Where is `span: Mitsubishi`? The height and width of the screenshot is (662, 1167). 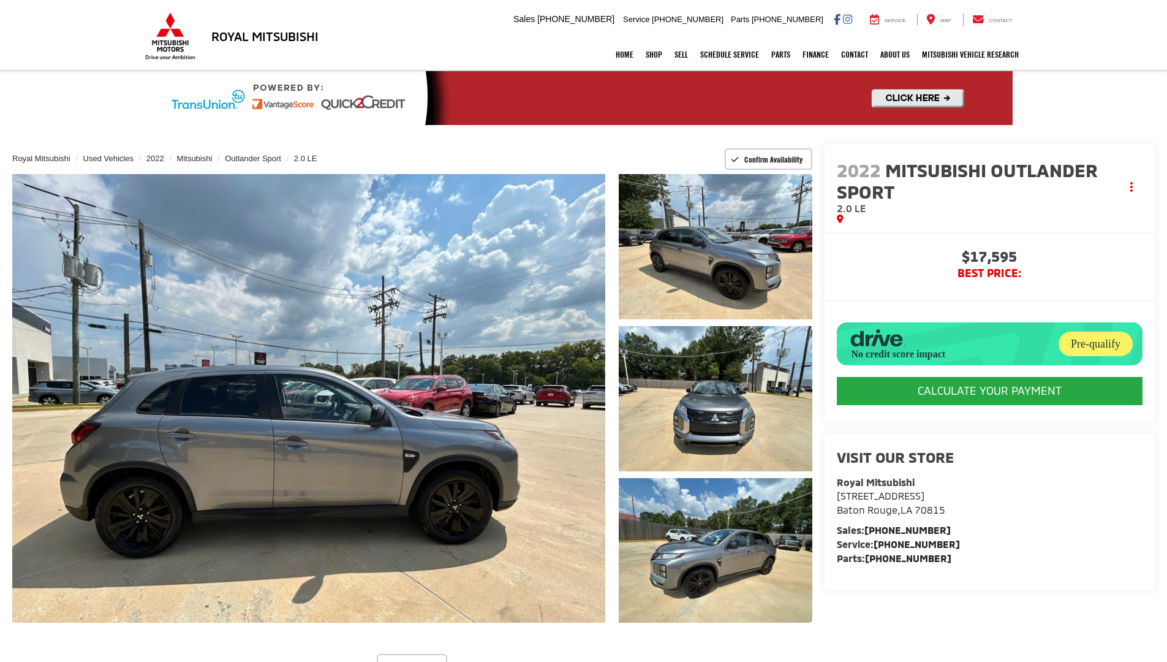
span: Mitsubishi is located at coordinates (195, 158).